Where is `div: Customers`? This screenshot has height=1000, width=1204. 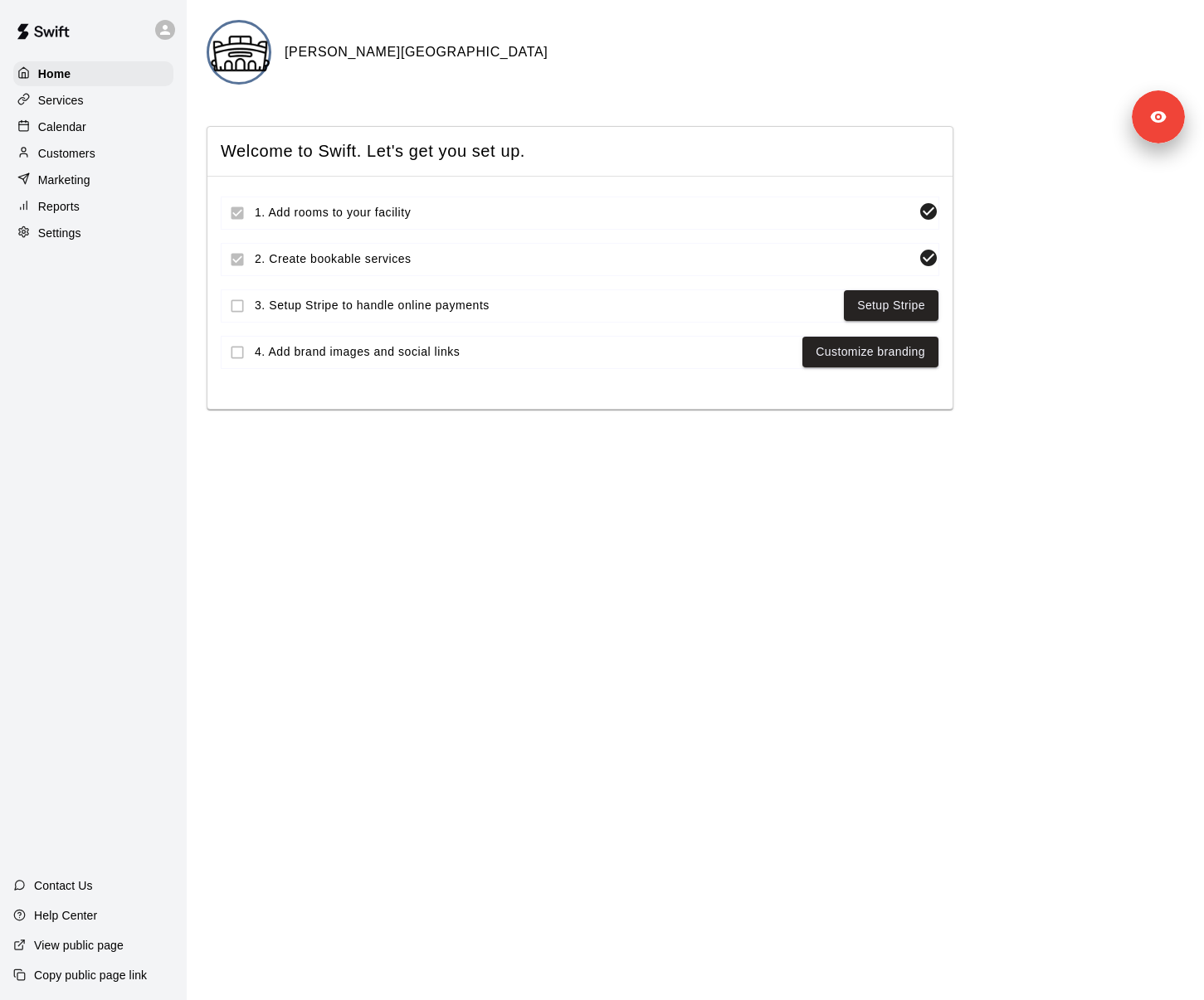
div: Customers is located at coordinates (93, 154).